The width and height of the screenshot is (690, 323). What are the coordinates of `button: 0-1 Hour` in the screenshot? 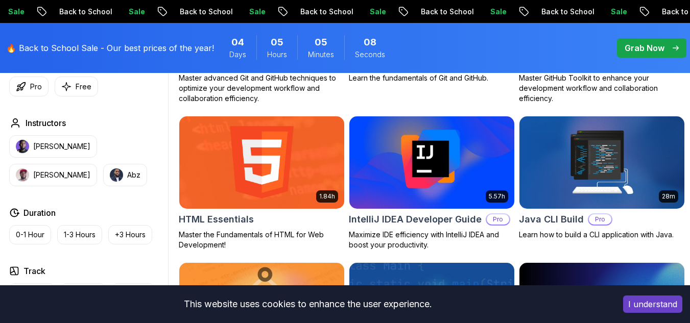 It's located at (30, 235).